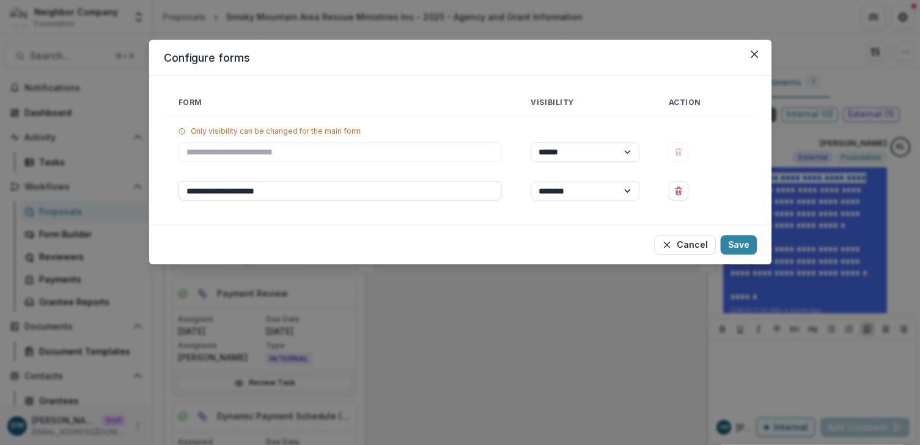 This screenshot has width=920, height=445. Describe the element at coordinates (754, 54) in the screenshot. I see `button: Close` at that location.